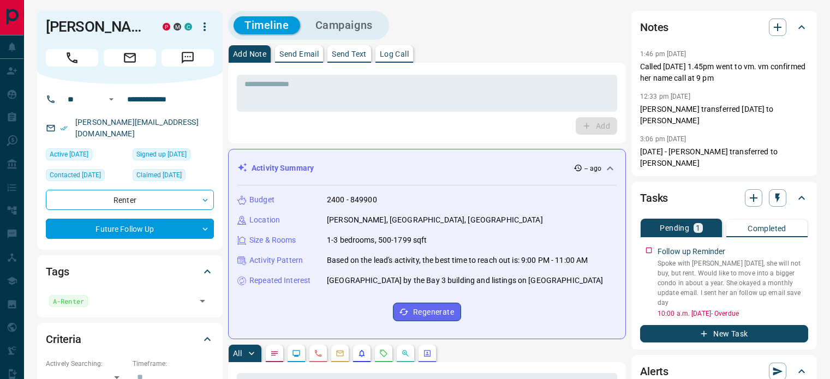  Describe the element at coordinates (237, 354) in the screenshot. I see `p: All` at that location.